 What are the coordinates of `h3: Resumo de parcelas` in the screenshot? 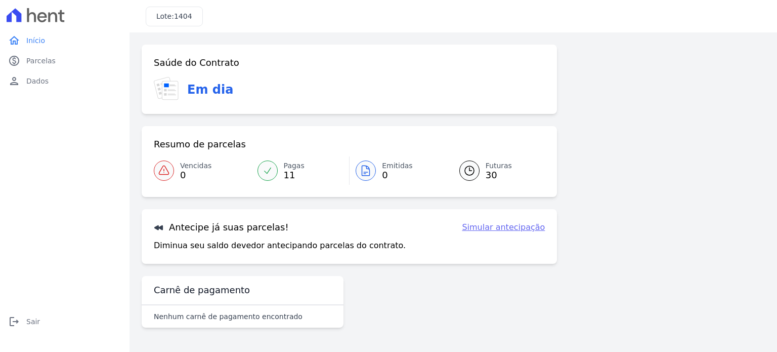 It's located at (200, 144).